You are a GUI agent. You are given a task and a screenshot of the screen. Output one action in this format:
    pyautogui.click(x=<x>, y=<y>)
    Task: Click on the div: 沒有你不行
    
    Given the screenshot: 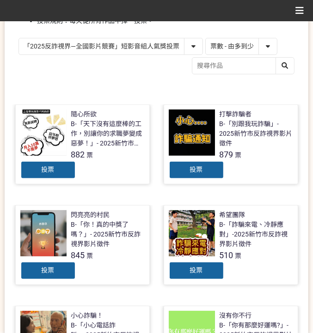 What is the action you would take?
    pyautogui.click(x=236, y=316)
    